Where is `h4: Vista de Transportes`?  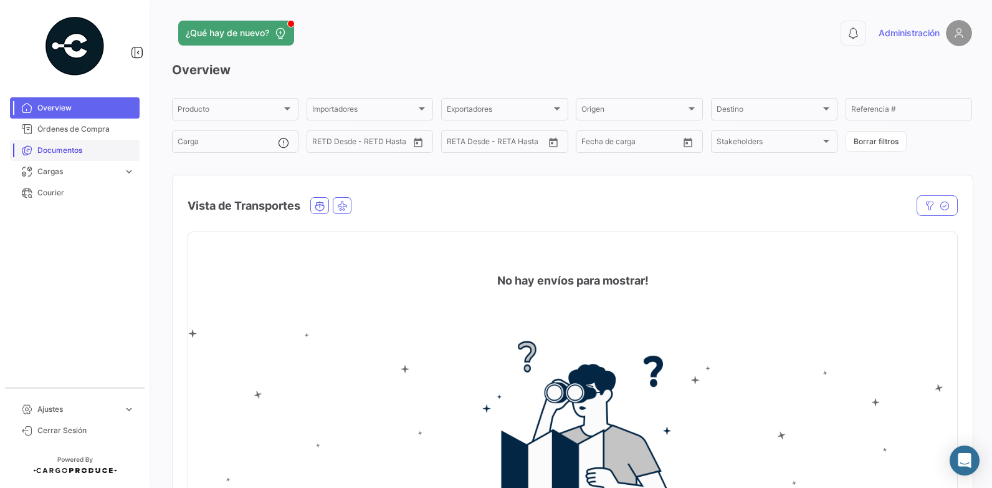 h4: Vista de Transportes is located at coordinates (244, 206).